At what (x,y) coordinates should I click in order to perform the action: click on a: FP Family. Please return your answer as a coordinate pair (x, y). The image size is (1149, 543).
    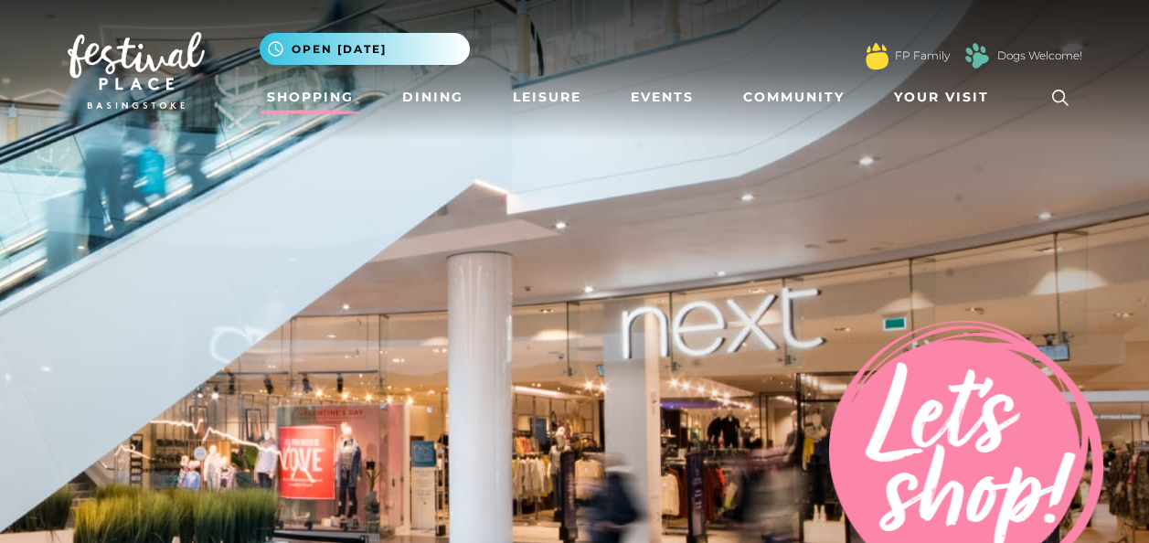
    Looking at the image, I should click on (922, 56).